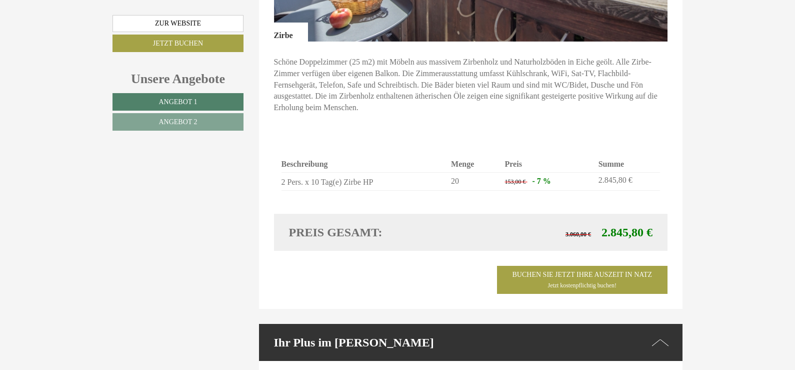 The height and width of the screenshot is (370, 795). What do you see at coordinates (178, 24) in the screenshot?
I see `a: Zur Website` at bounding box center [178, 24].